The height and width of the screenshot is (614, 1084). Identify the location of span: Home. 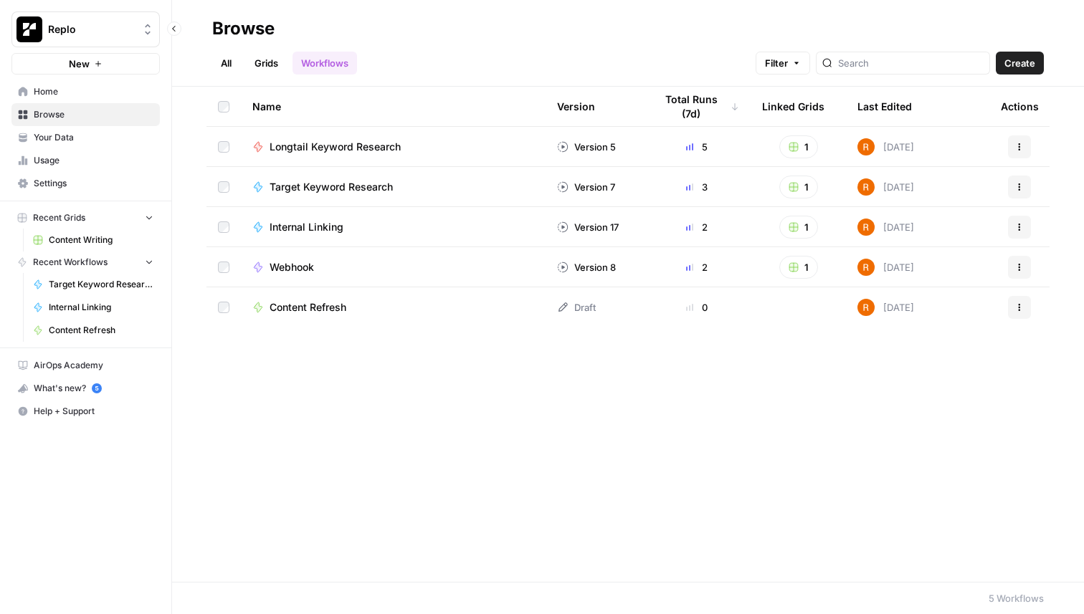
(93, 92).